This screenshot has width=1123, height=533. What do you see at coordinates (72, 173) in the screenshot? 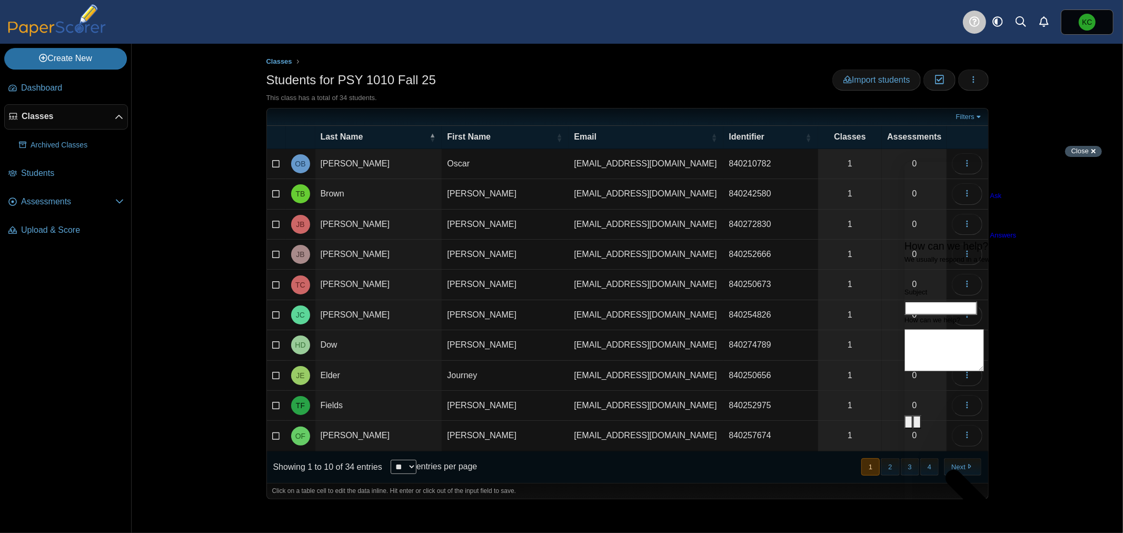
I see `span: Students` at bounding box center [72, 173].